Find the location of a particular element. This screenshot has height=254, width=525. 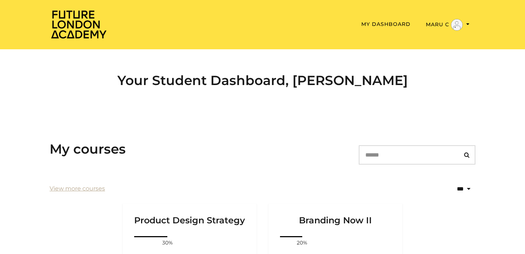

a: Branding Now II is located at coordinates (336, 219).